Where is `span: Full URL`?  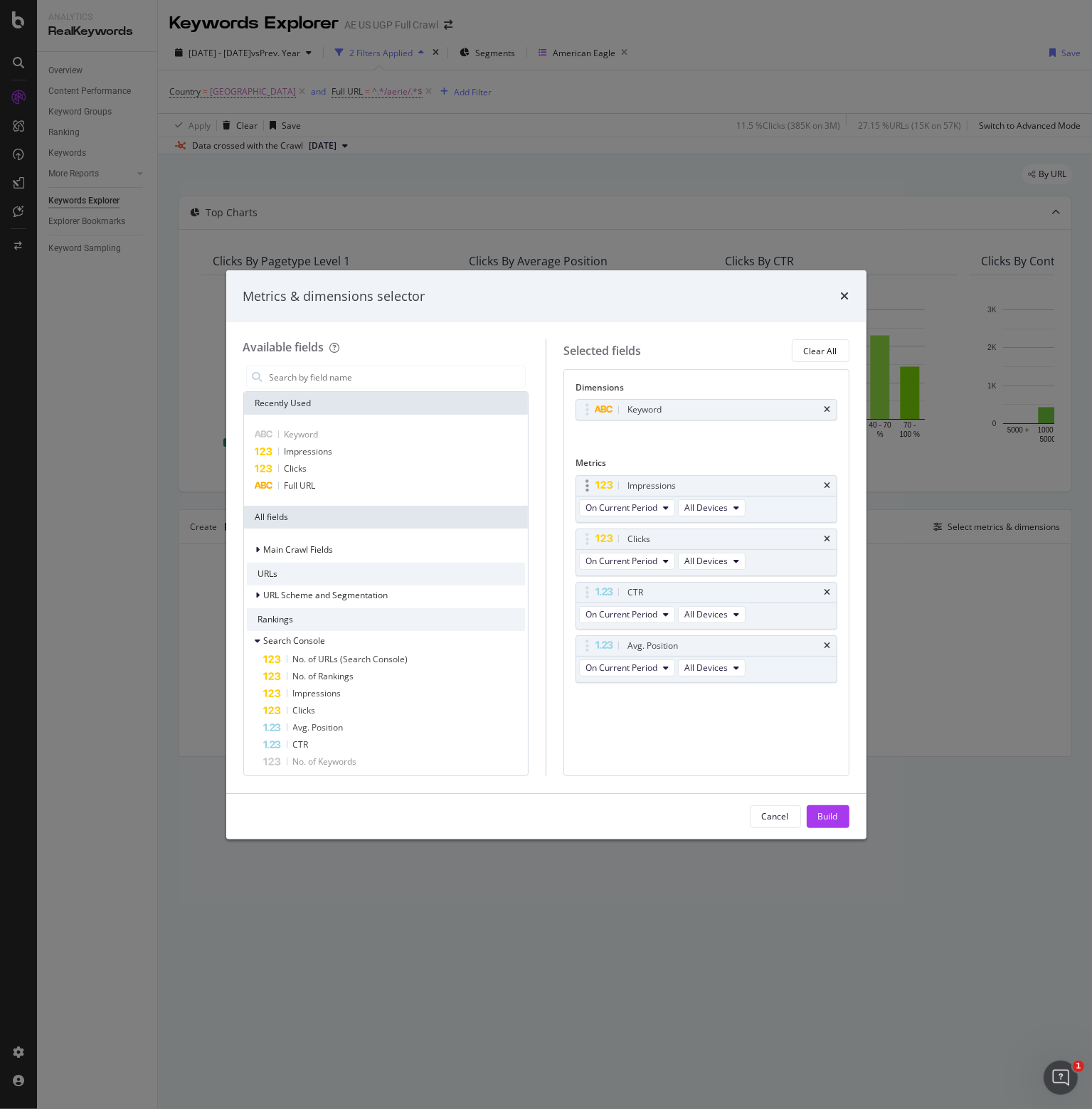
span: Full URL is located at coordinates (300, 485).